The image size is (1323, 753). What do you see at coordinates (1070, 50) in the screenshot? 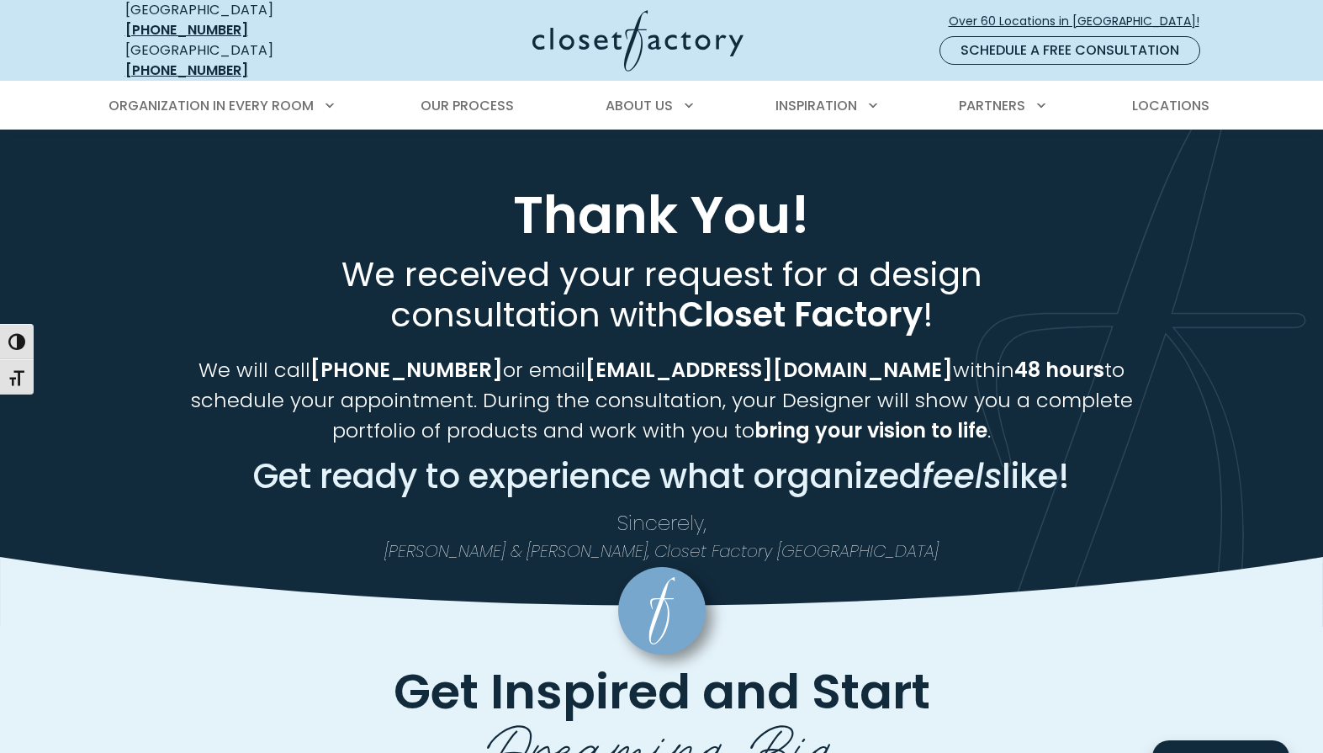
I see `a: Schedule a Free Consultation` at bounding box center [1070, 50].